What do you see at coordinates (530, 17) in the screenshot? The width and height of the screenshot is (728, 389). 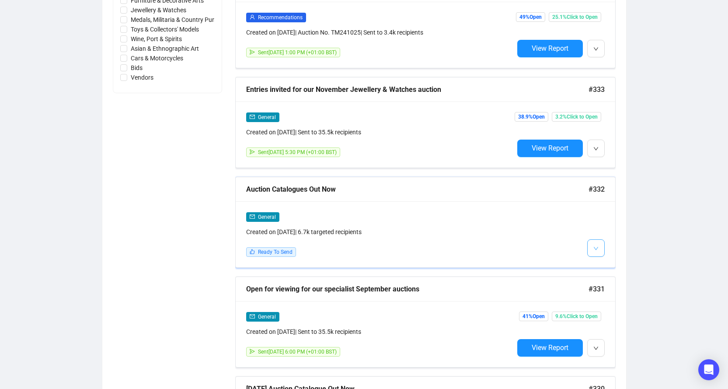 I see `span: 49% Open` at bounding box center [530, 17].